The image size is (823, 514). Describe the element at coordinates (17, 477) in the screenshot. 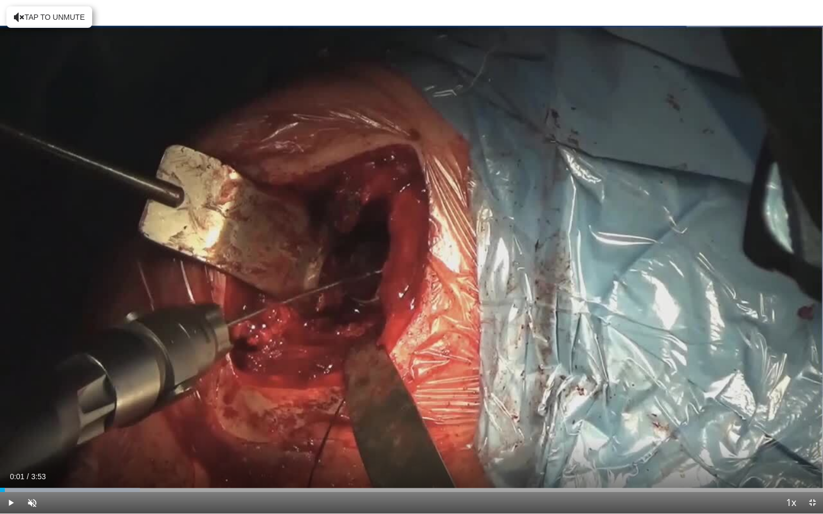

I see `span: 0:01` at that location.